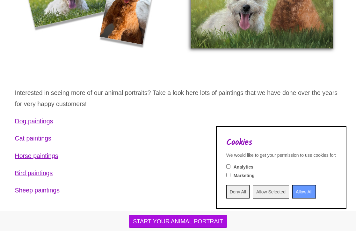  Describe the element at coordinates (281, 155) in the screenshot. I see `div: We would like to get your permission to use cookies for:` at that location.